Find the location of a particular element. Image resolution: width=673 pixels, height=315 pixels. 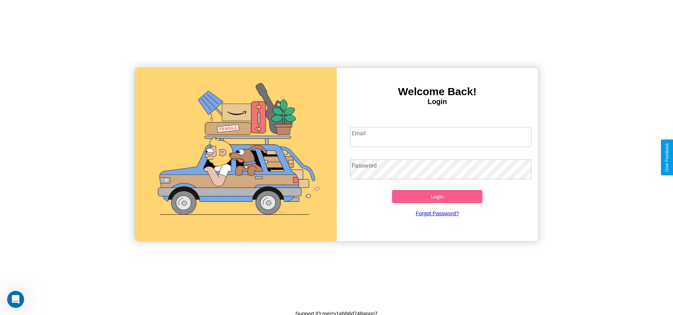

img: gif is located at coordinates (235, 154).